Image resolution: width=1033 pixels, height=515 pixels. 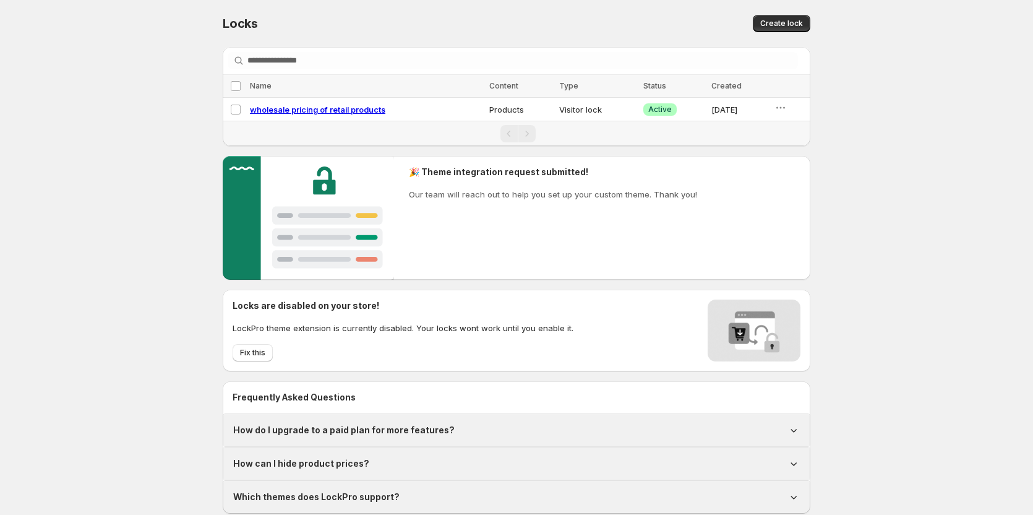 I want to click on h2: 🎉 Theme integration request submitted!, so click(x=553, y=172).